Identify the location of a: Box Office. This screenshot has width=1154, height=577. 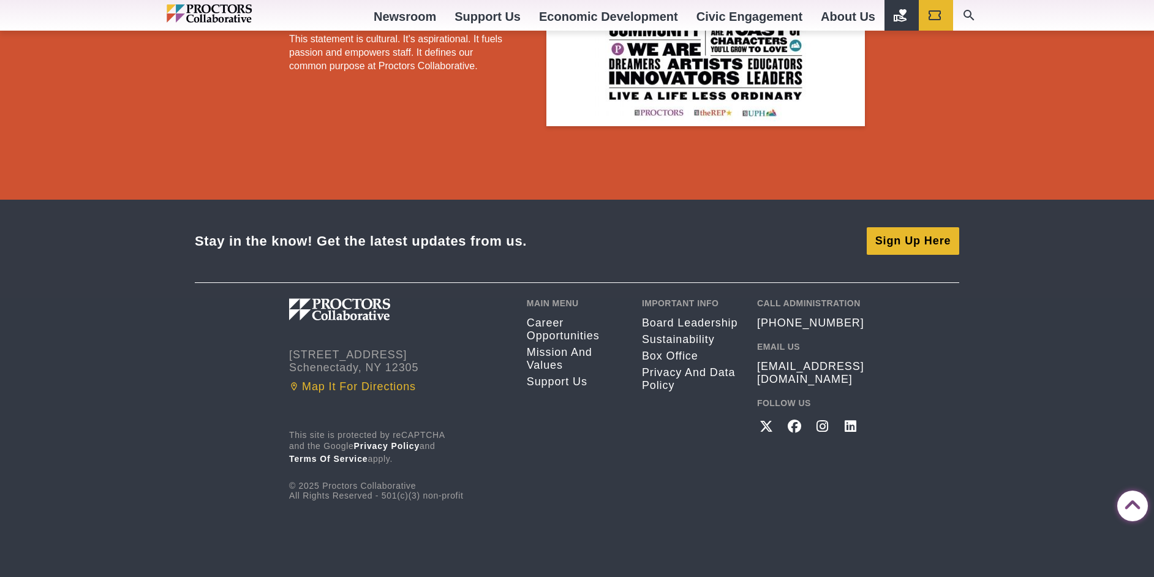
(690, 356).